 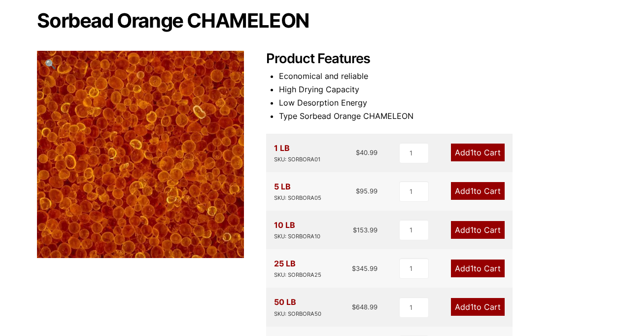 I want to click on li: Low Desorption Energy, so click(x=430, y=103).